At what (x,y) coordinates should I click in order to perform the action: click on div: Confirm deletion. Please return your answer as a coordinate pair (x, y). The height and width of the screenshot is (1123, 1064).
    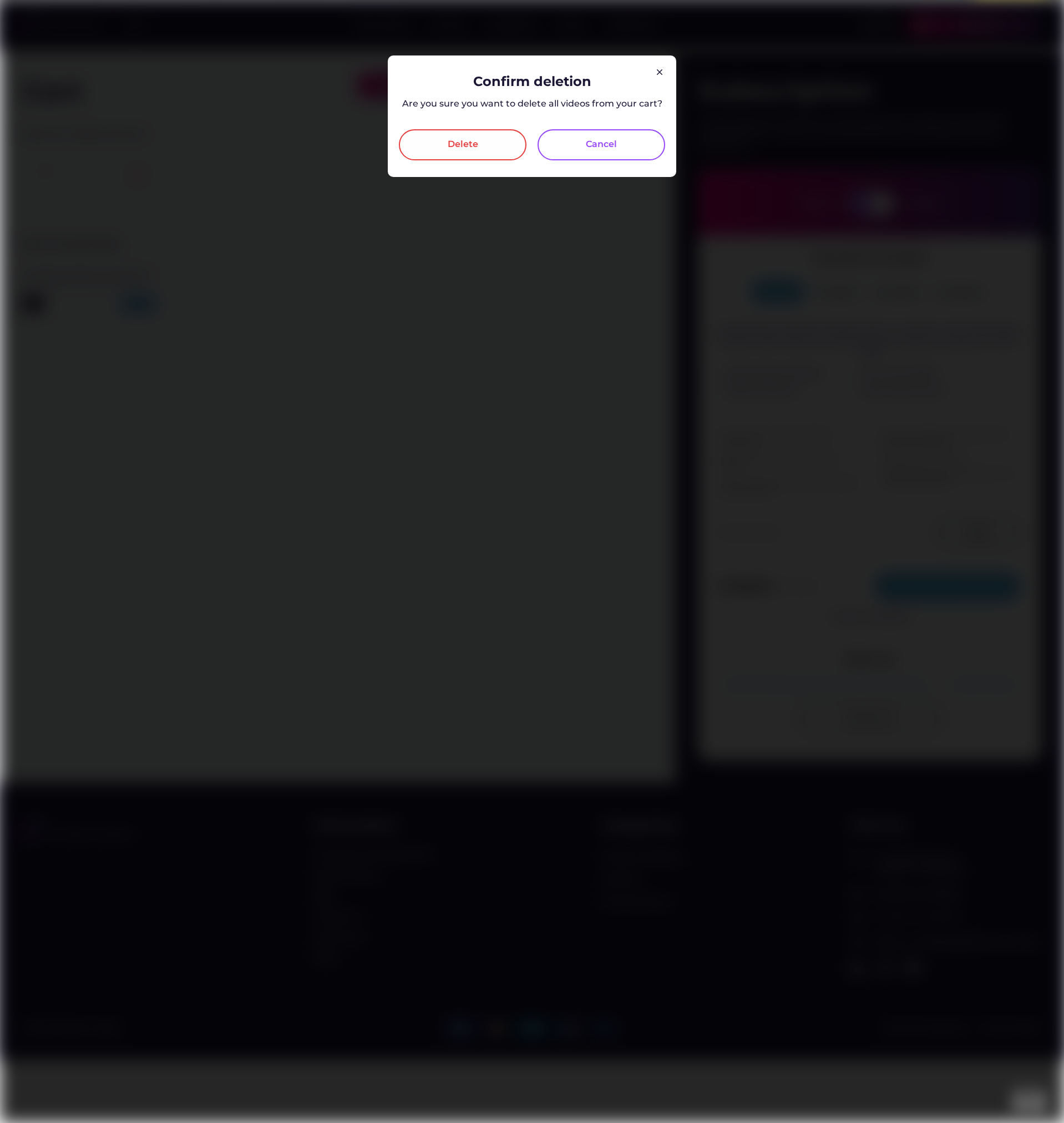
    Looking at the image, I should click on (532, 82).